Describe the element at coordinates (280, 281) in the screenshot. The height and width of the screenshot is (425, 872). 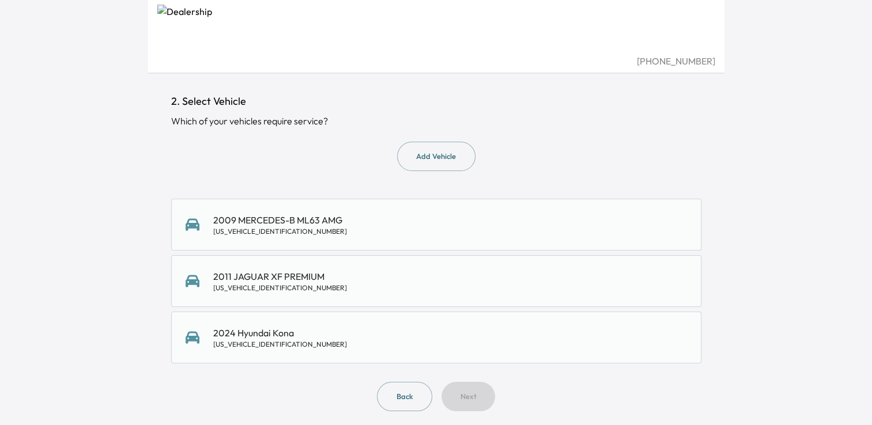
I see `div: 2011 JAGUAR XF PREMIUM` at that location.